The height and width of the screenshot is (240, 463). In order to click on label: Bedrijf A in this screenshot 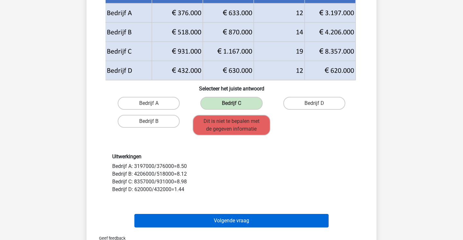, I will do `click(149, 103)`.